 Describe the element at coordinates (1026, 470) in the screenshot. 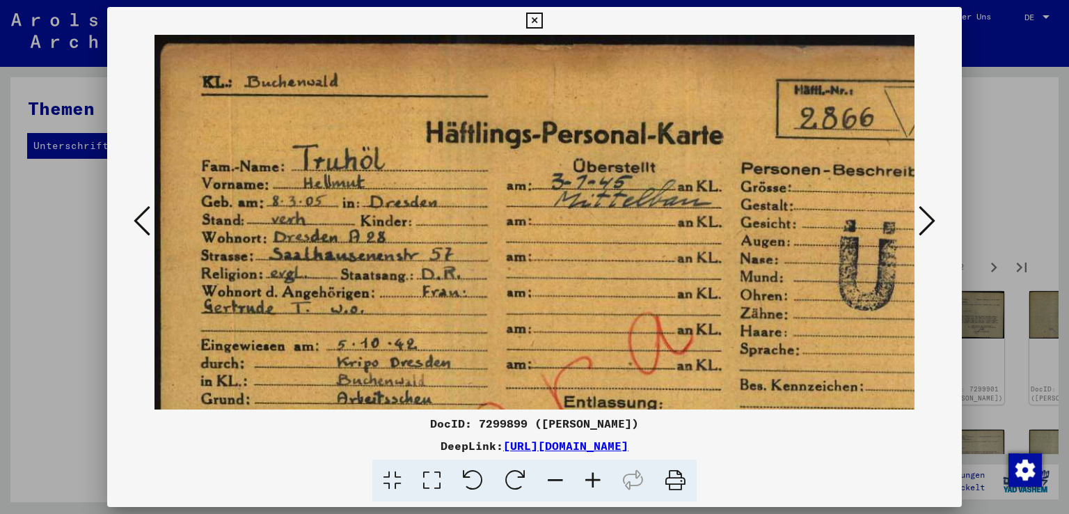

I see `img: Zustimmung ändern` at that location.